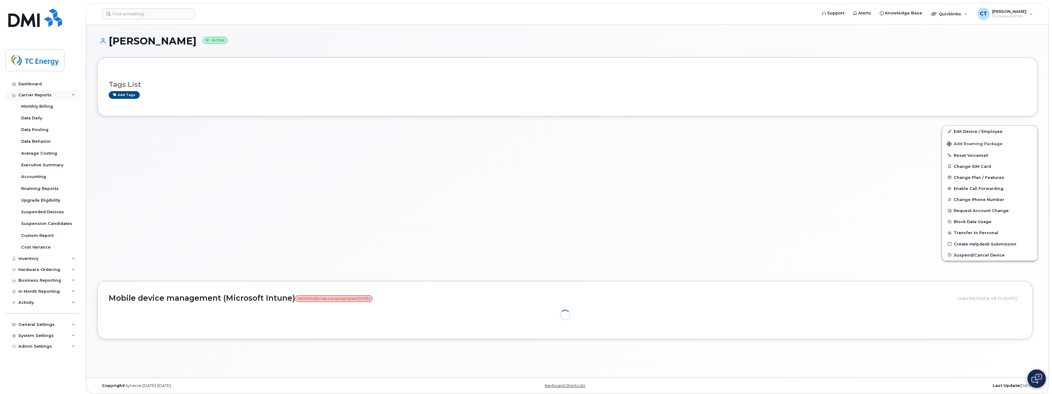 This screenshot has height=394, width=1052. I want to click on span: Suspend/Cancel Device, so click(979, 255).